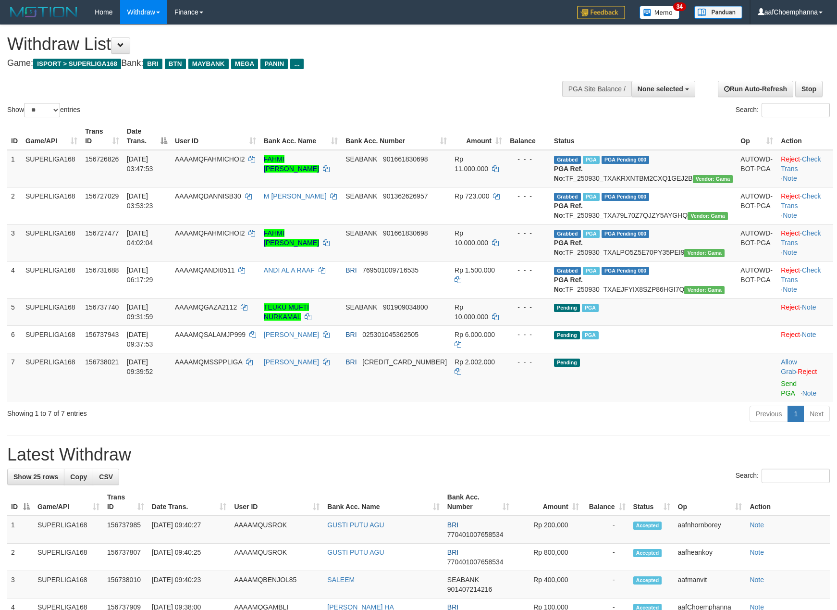 The height and width of the screenshot is (610, 837). Describe the element at coordinates (663, 89) in the screenshot. I see `button: None selected` at that location.